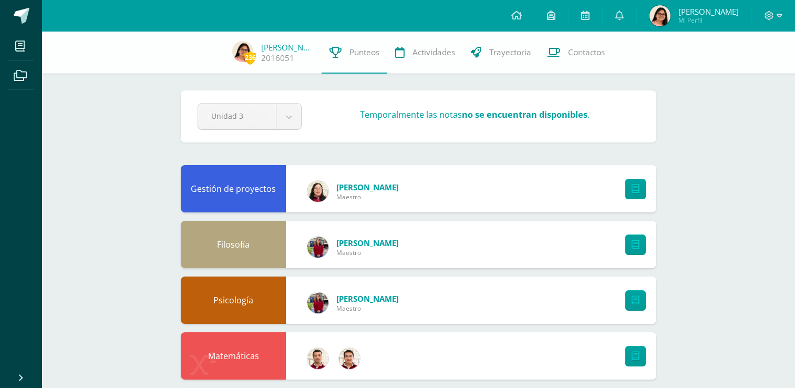 The width and height of the screenshot is (795, 388). What do you see at coordinates (501, 53) in the screenshot?
I see `a: Trayectoria` at bounding box center [501, 53].